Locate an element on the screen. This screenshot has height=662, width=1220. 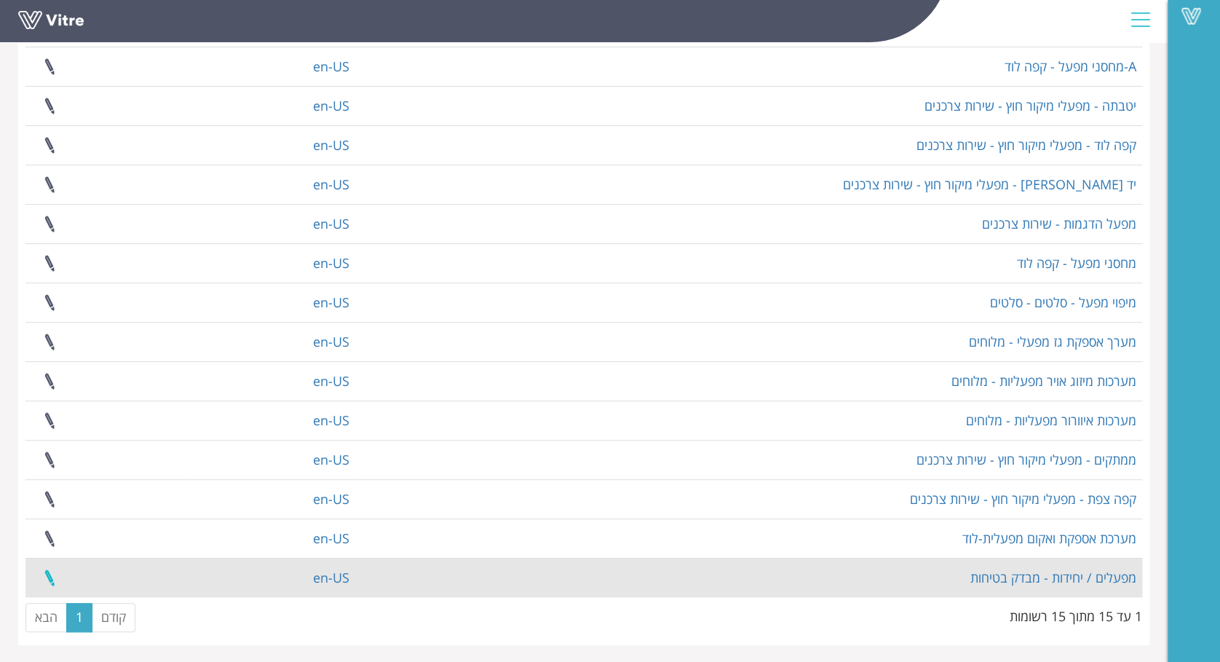
a: הבא is located at coordinates (46, 617).